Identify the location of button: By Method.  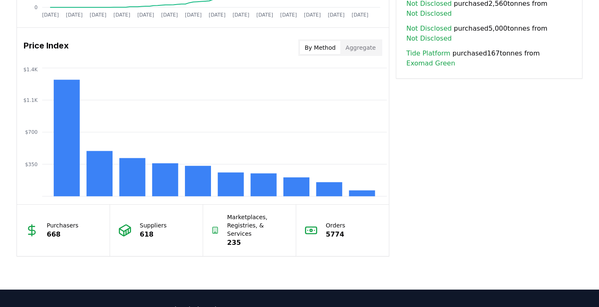
(320, 48).